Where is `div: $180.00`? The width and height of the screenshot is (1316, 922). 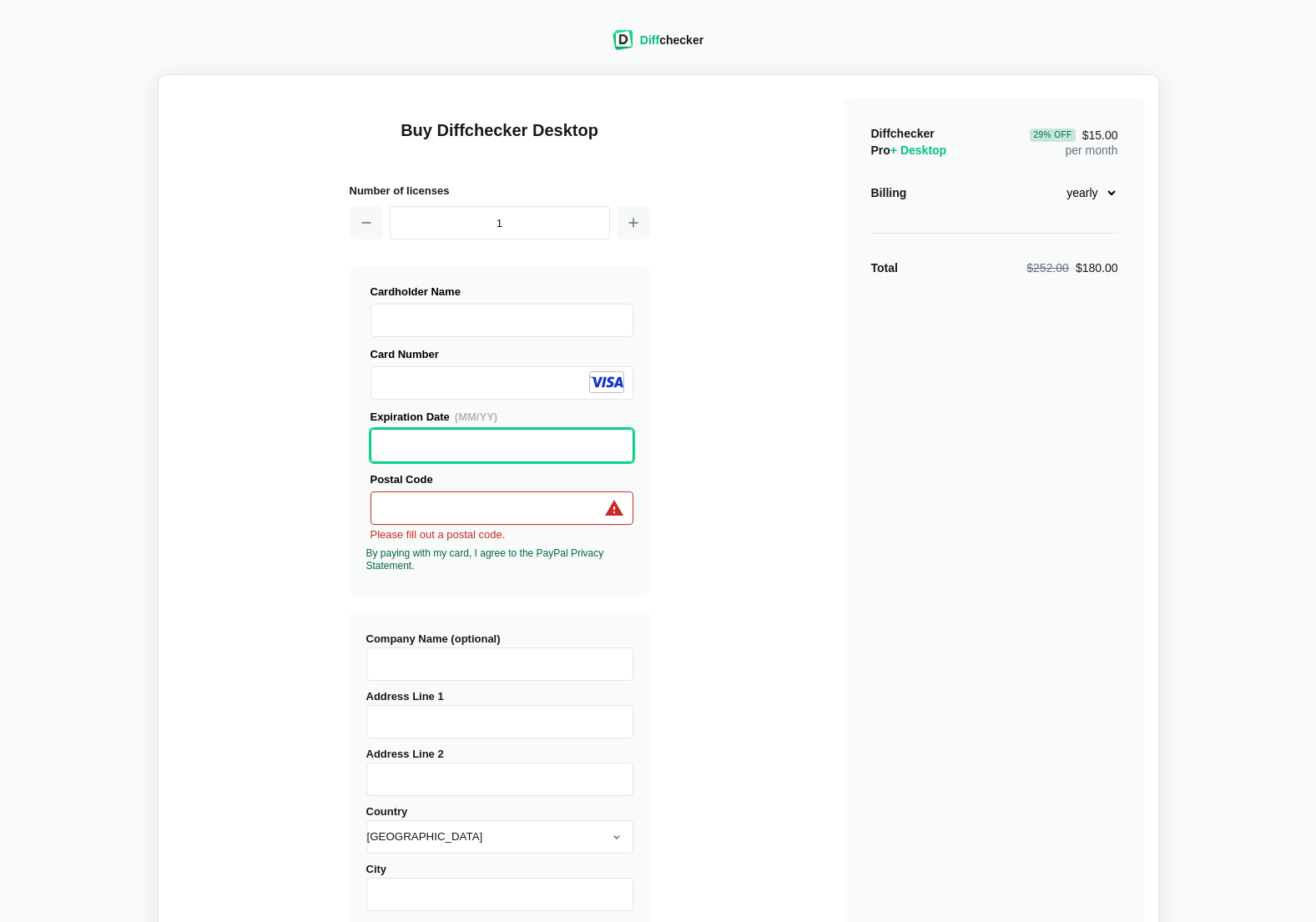
div: $180.00 is located at coordinates (1072, 268).